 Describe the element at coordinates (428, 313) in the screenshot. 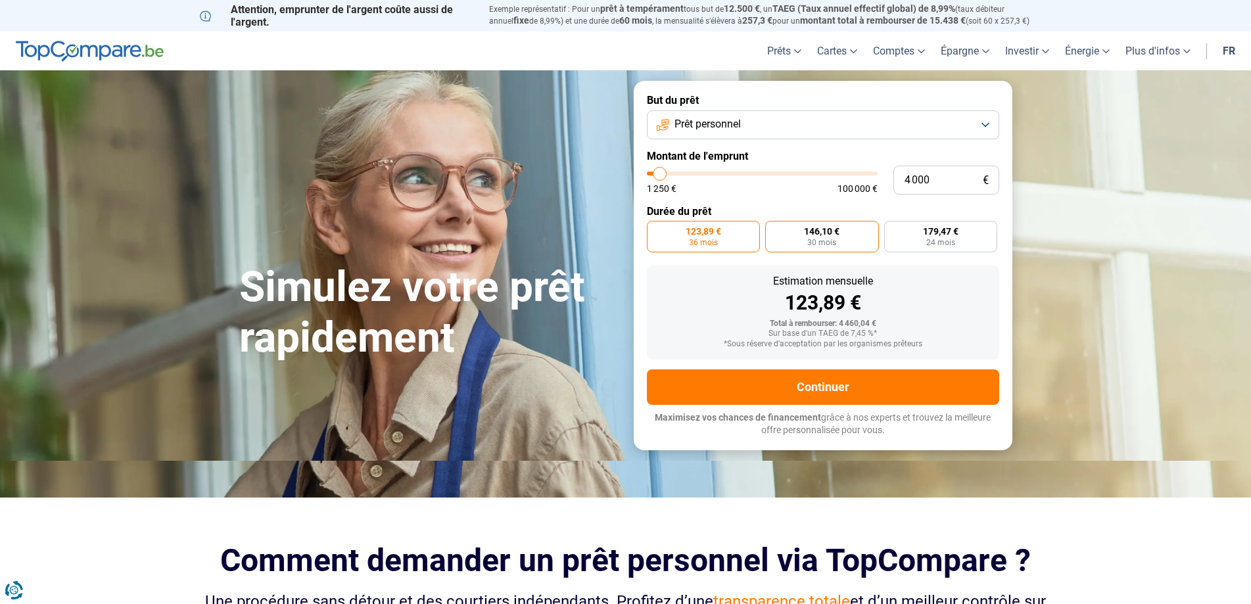

I see `h1: Simulez votre prêt rapidement` at that location.